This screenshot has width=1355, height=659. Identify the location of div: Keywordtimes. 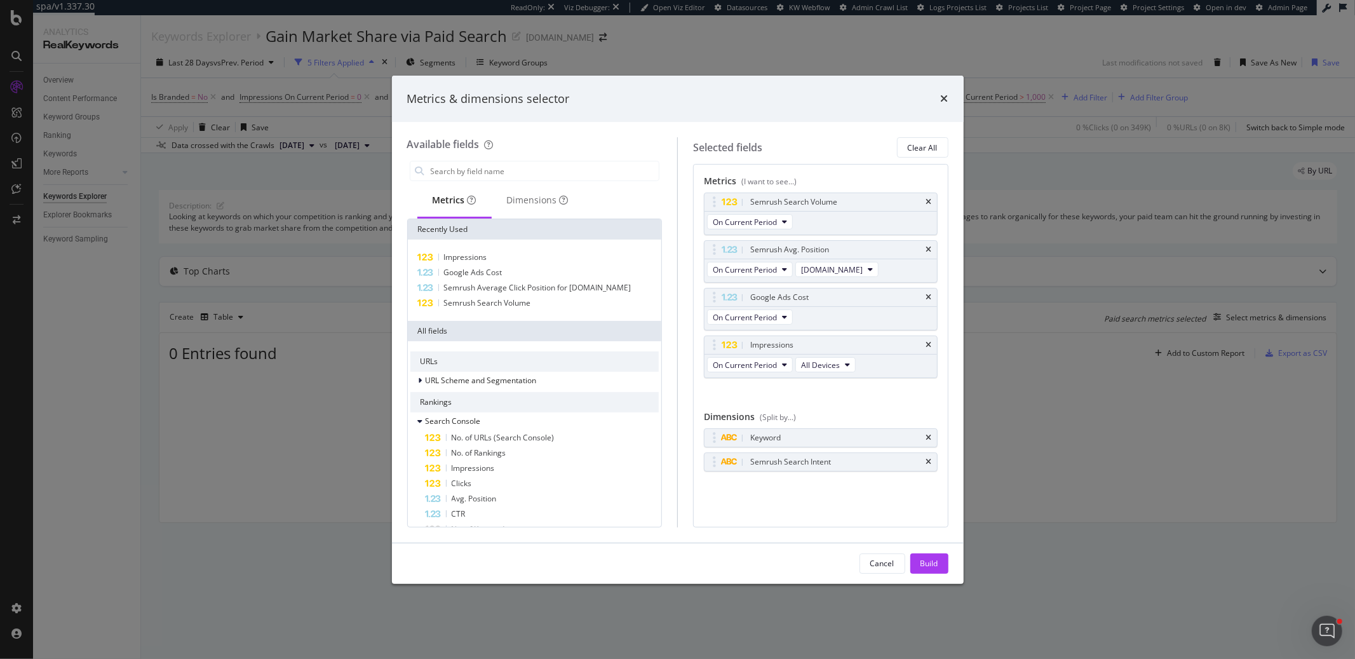
(821, 438).